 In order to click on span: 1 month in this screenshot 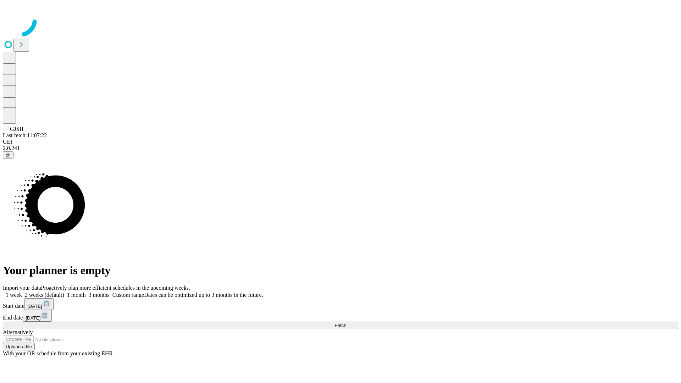, I will do `click(76, 295)`.